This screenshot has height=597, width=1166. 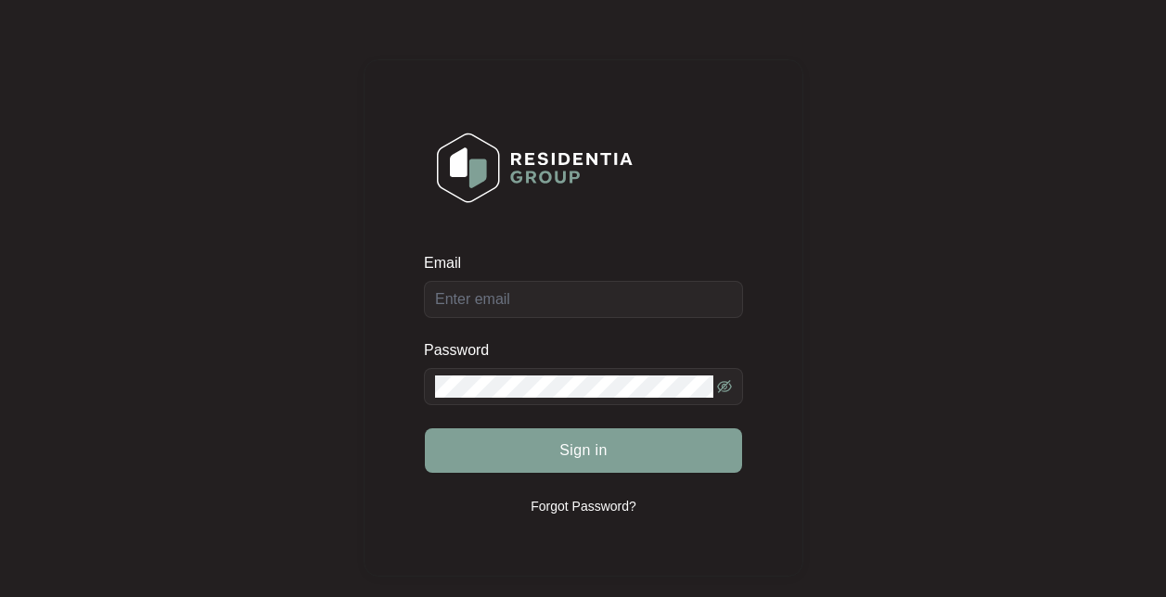 What do you see at coordinates (583, 300) in the screenshot?
I see `input: Email` at bounding box center [583, 300].